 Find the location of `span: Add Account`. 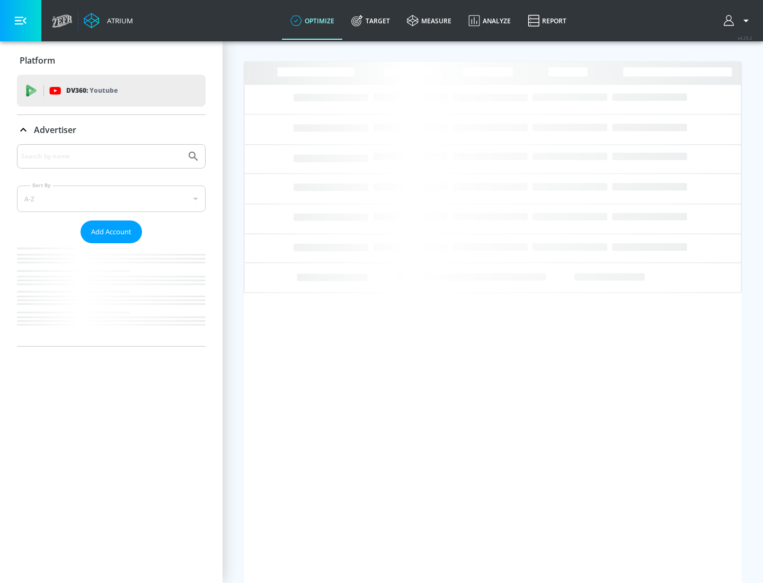

span: Add Account is located at coordinates (111, 232).